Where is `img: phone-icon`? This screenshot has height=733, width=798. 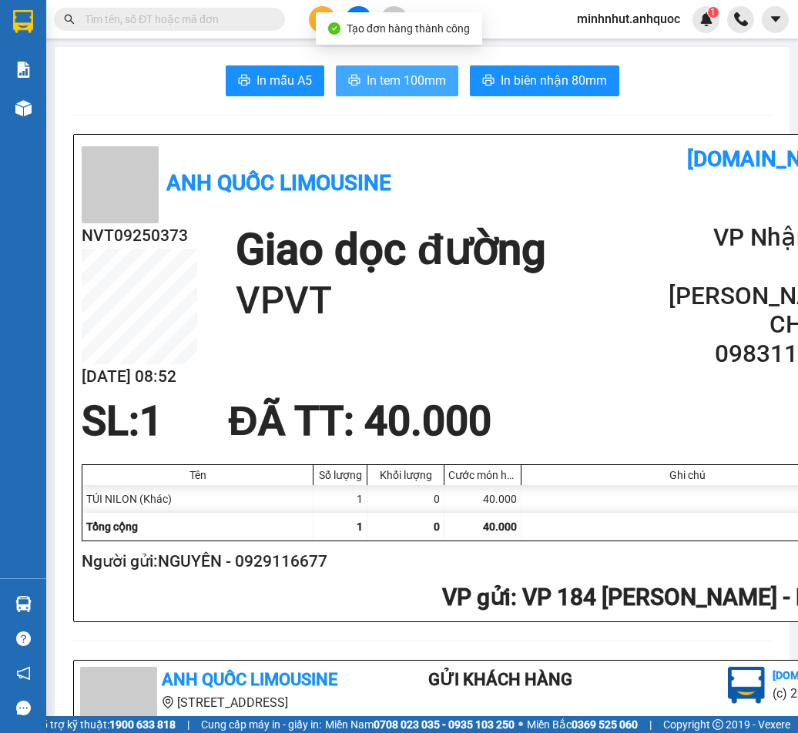
img: phone-icon is located at coordinates (741, 19).